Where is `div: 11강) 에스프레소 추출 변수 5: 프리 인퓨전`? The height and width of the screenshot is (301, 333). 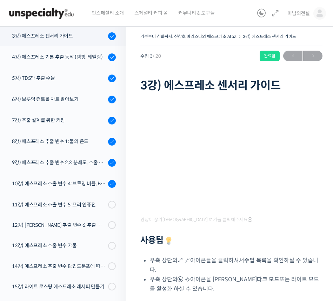
div: 11강) 에스프레소 추출 변수 5: 프리 인퓨전 is located at coordinates (59, 204).